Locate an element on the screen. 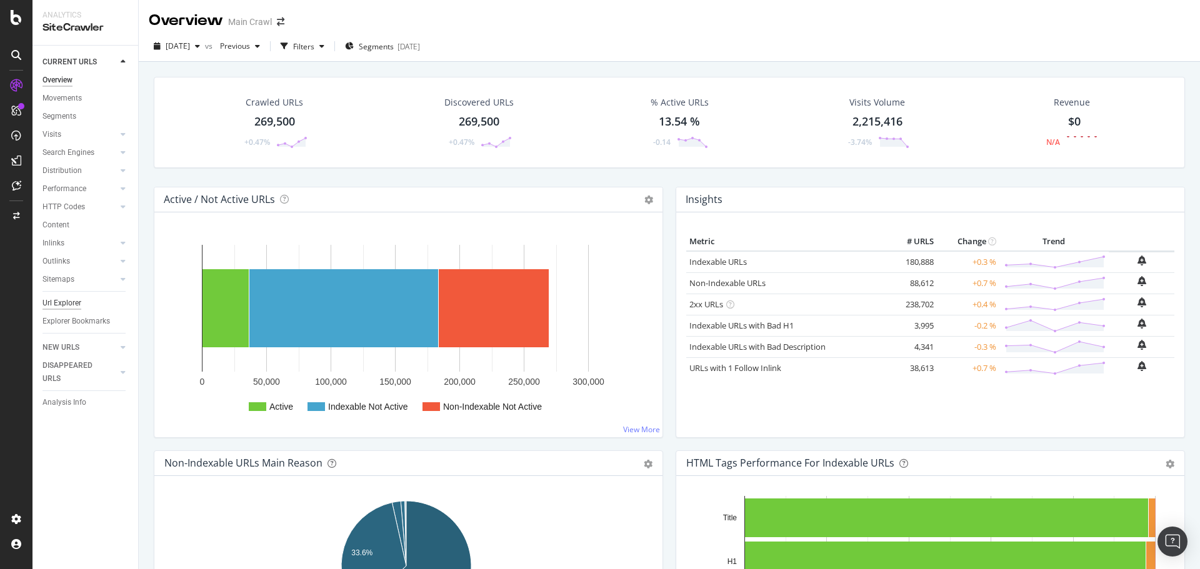 The width and height of the screenshot is (1200, 569). td: -0.2 % is located at coordinates (968, 326).